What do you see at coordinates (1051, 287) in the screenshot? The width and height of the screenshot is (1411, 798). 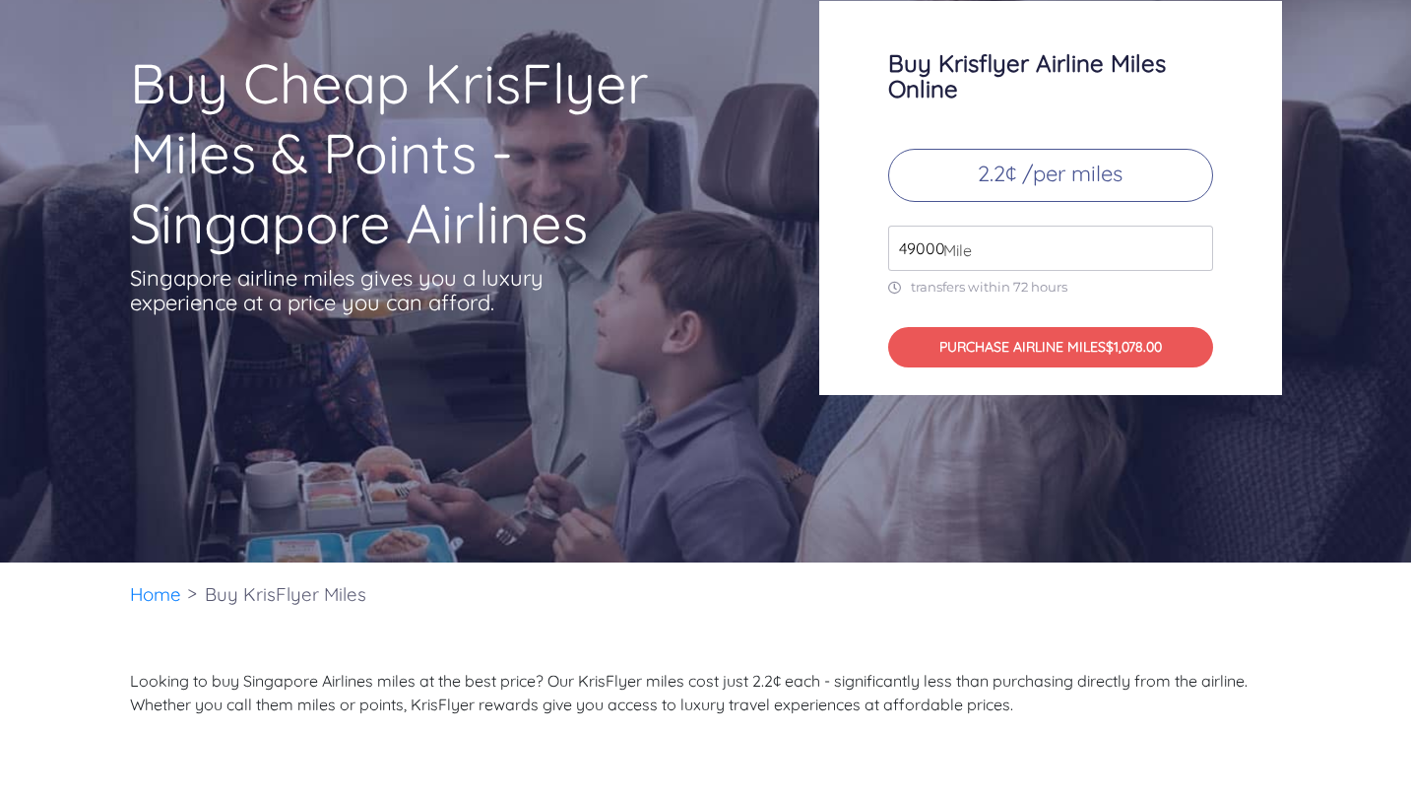 I see `p: transfers within 72 hours` at bounding box center [1051, 287].